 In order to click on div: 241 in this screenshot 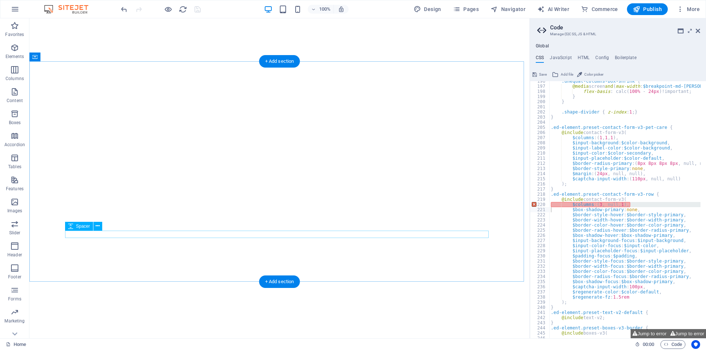, I will do `click(540, 313)`.